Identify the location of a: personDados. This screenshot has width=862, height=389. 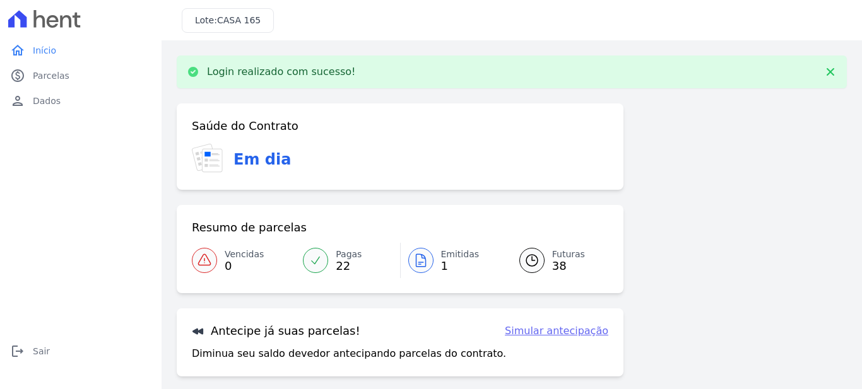
(81, 101).